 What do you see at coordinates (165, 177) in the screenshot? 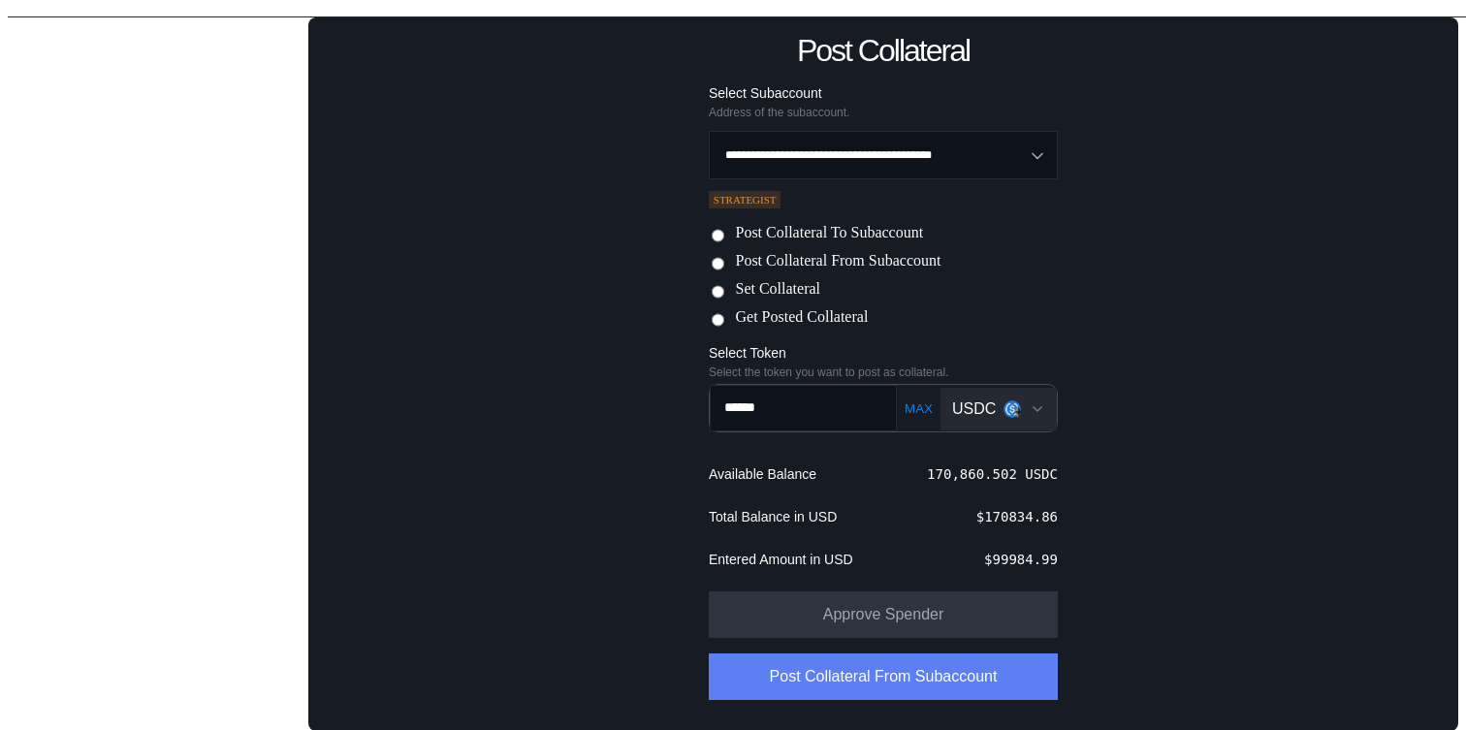
I see `div: Set Withdrawal` at bounding box center [165, 177].